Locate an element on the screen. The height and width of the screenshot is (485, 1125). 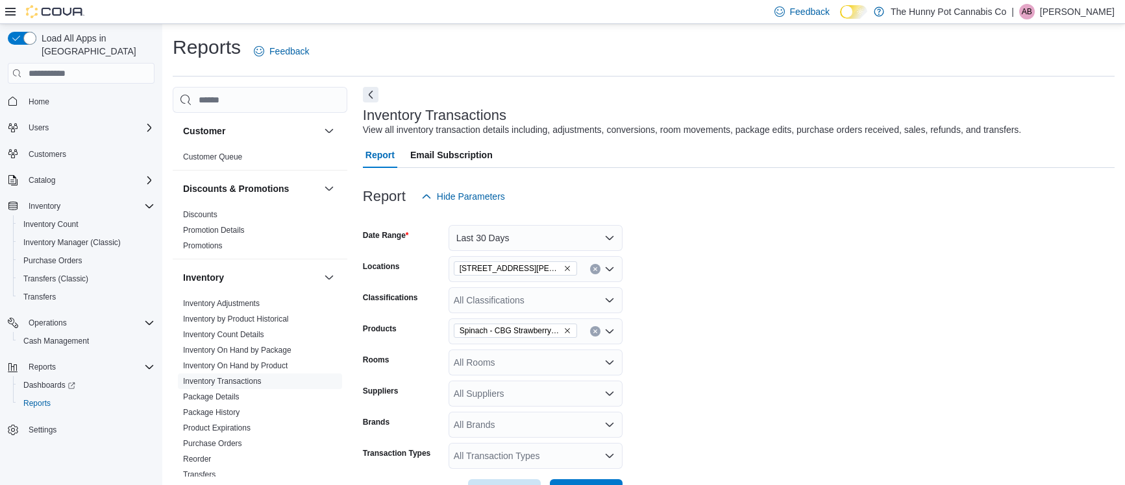
span: Customer Queue is located at coordinates (212, 157).